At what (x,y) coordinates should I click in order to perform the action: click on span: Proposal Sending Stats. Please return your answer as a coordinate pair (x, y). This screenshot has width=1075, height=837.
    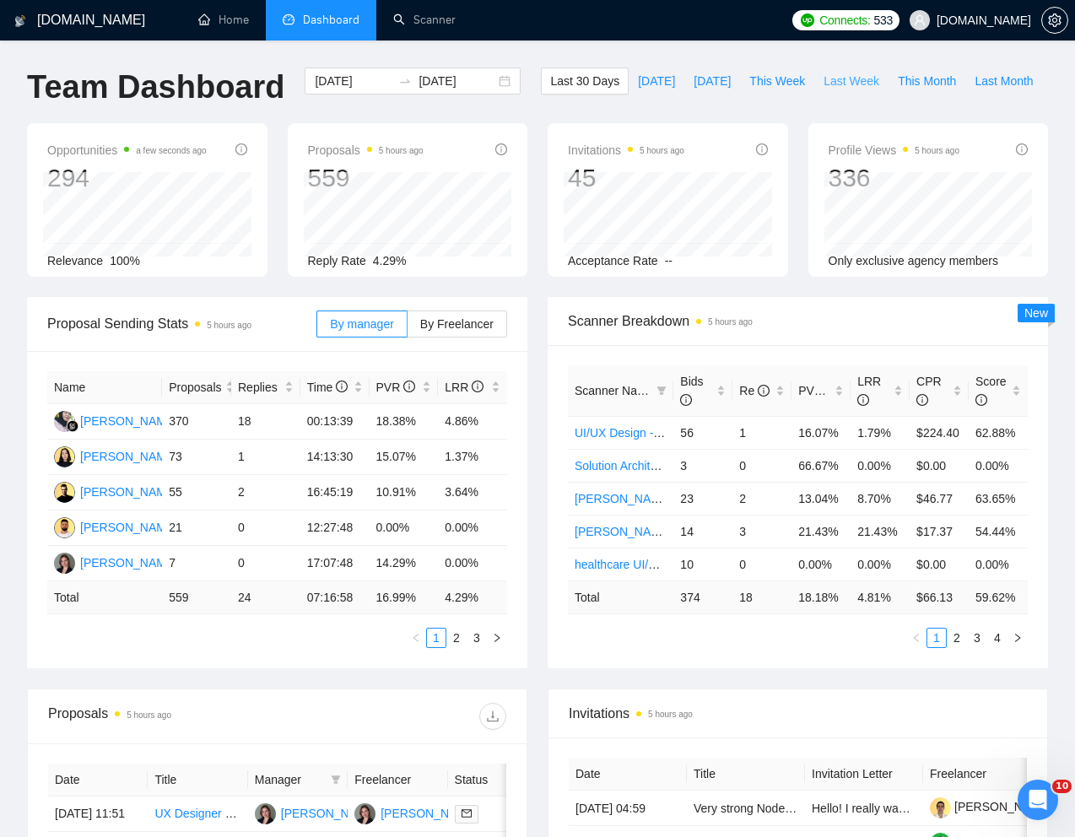
    Looking at the image, I should click on (181, 323).